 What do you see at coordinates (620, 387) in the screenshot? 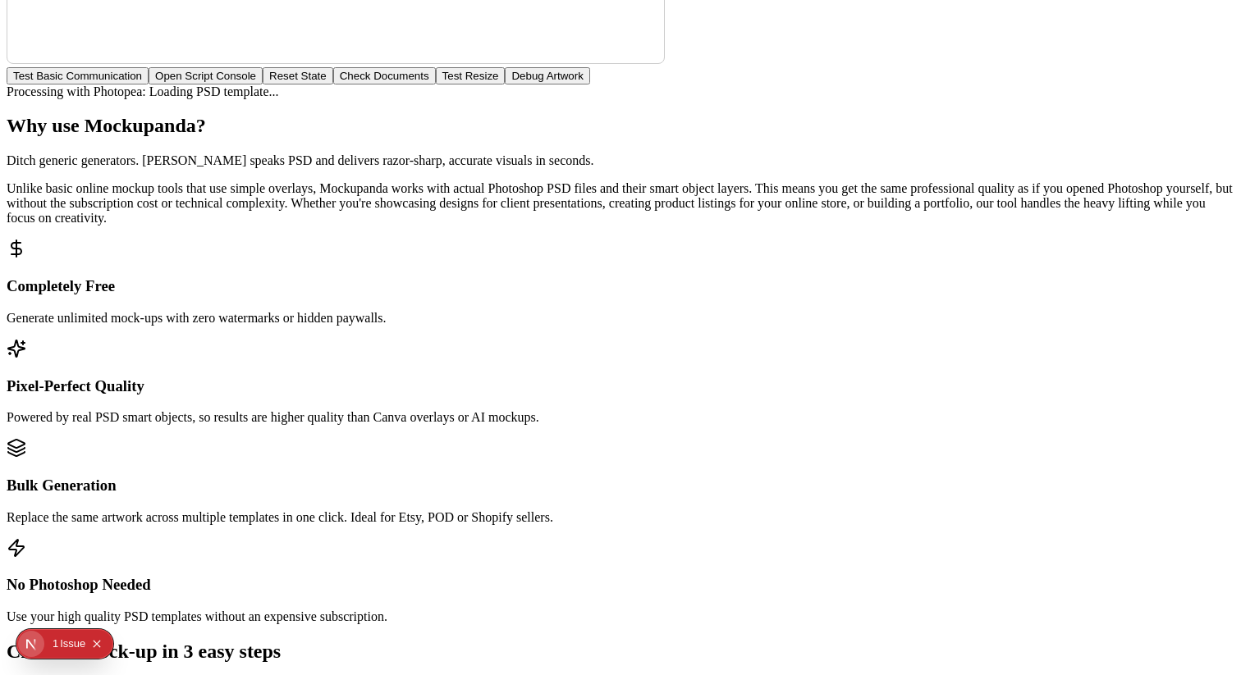
I see `h3: Pixel-Perfect Quality` at bounding box center [620, 387].